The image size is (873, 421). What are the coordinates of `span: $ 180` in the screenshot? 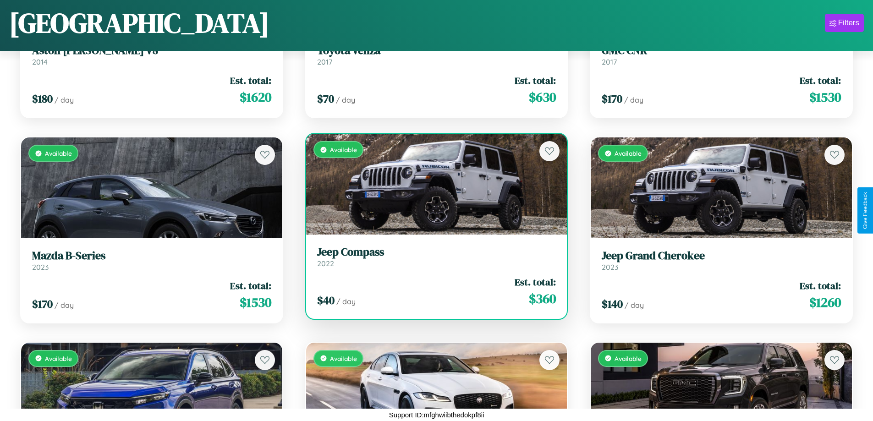 It's located at (42, 99).